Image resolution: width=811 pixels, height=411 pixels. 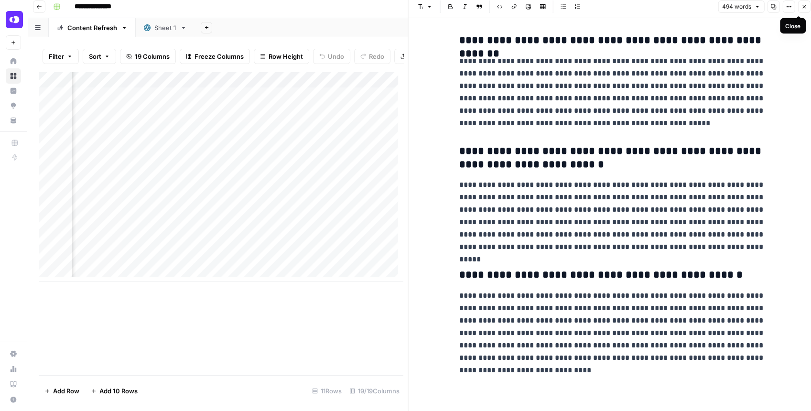 What do you see at coordinates (165, 28) in the screenshot?
I see `div: Sheet 1` at bounding box center [165, 28].